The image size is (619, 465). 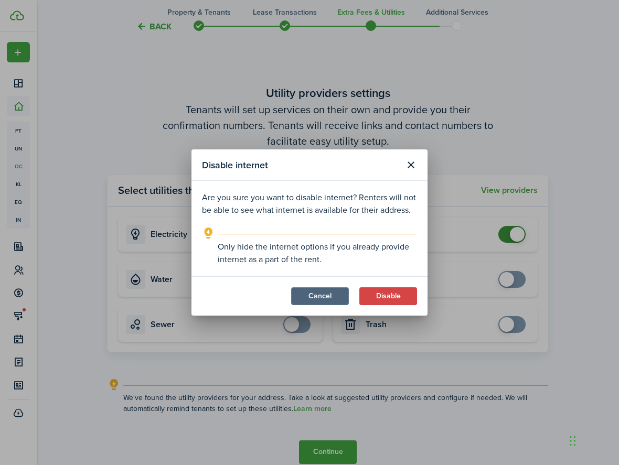 What do you see at coordinates (573, 441) in the screenshot?
I see `div: Drag` at bounding box center [573, 441].